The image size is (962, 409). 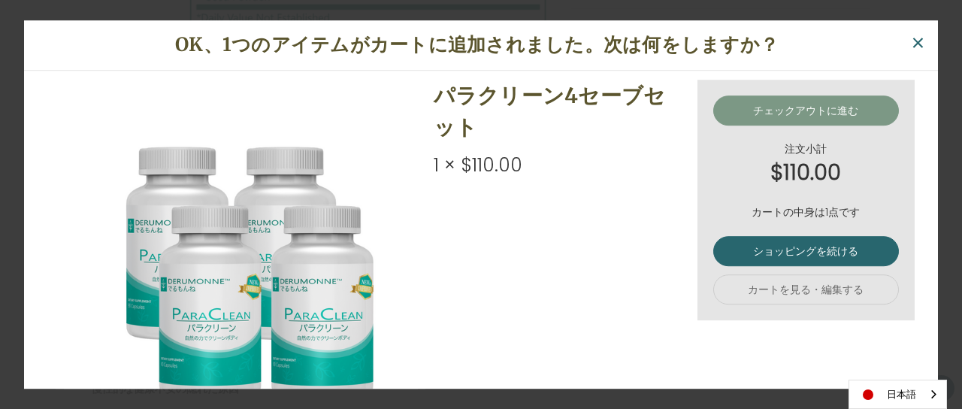 I want to click on a: 日本語, so click(x=897, y=394).